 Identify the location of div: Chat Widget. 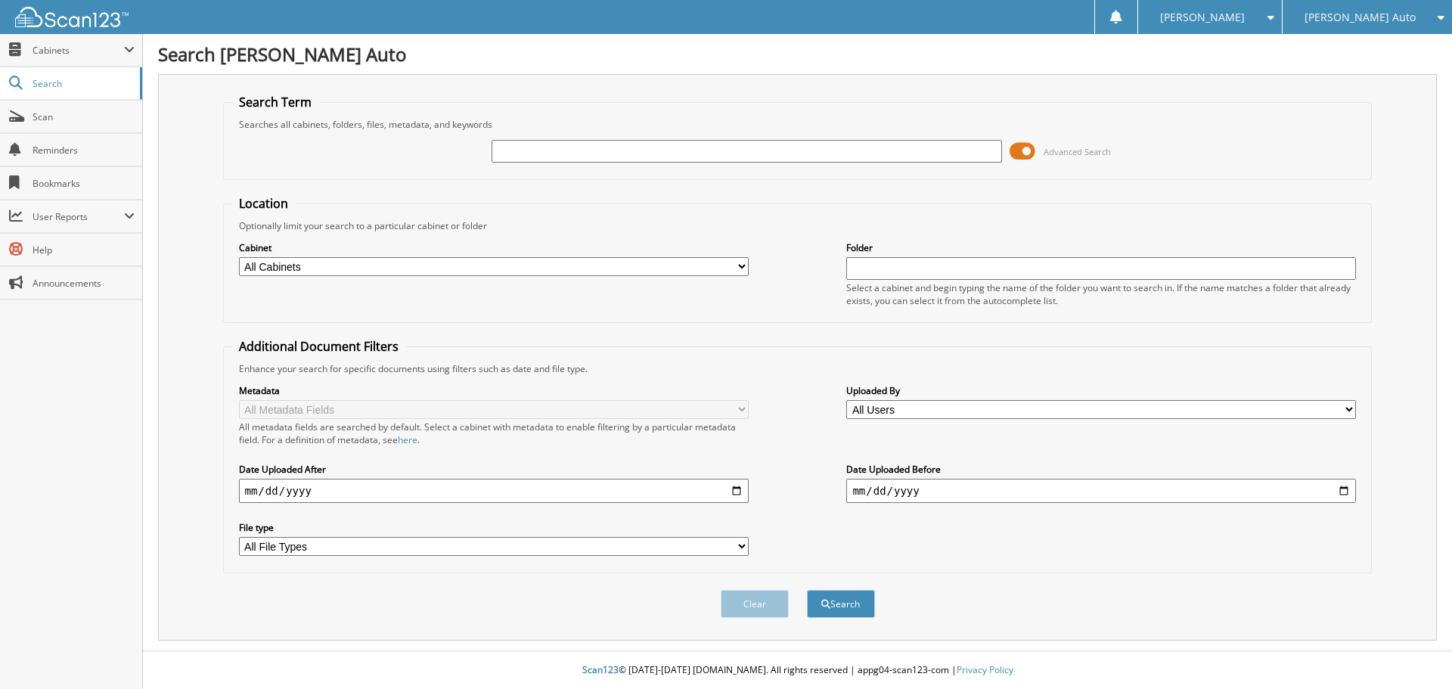
(1414, 653).